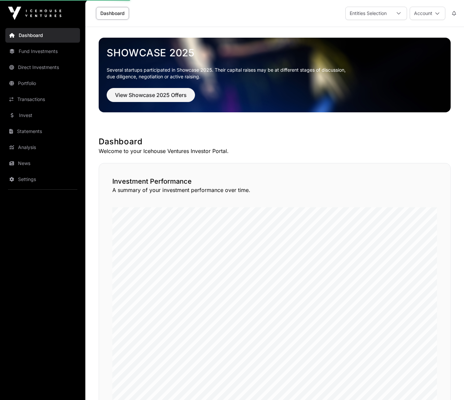  What do you see at coordinates (368, 13) in the screenshot?
I see `div: Entities Selection` at bounding box center [368, 13].